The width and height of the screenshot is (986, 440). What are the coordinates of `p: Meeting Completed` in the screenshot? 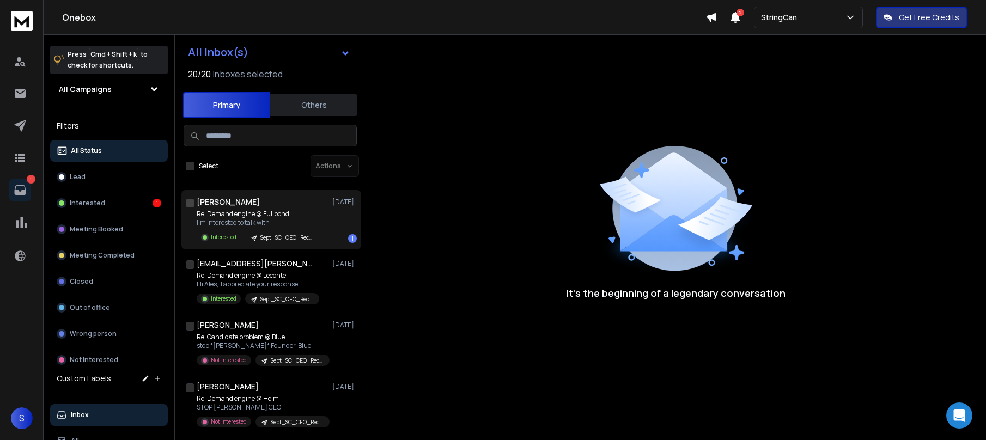 It's located at (102, 255).